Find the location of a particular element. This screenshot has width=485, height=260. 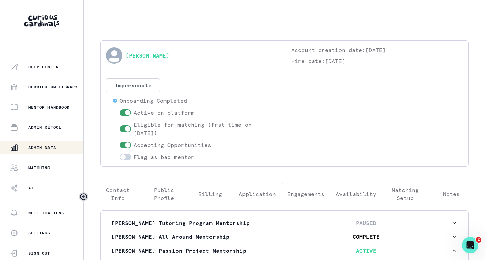

p: Onboarding Completed is located at coordinates (153, 101).